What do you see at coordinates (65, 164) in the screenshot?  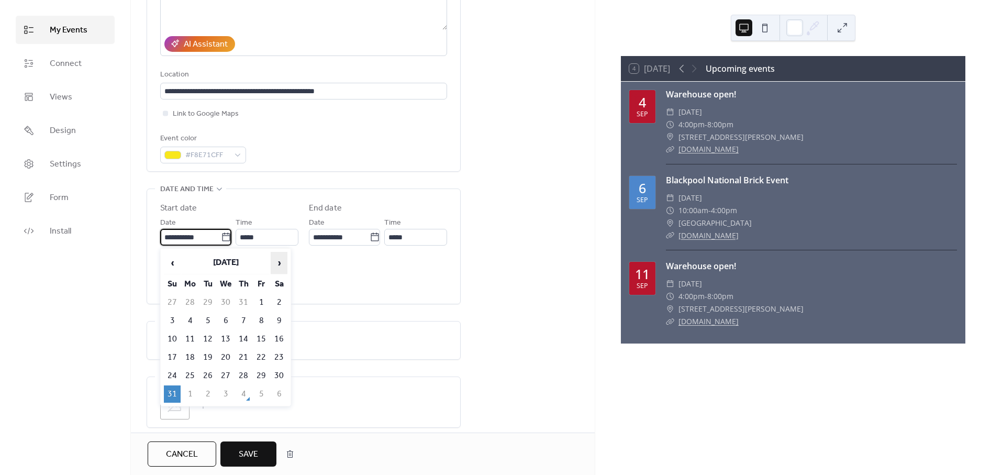 I see `span: Settings` at bounding box center [65, 164].